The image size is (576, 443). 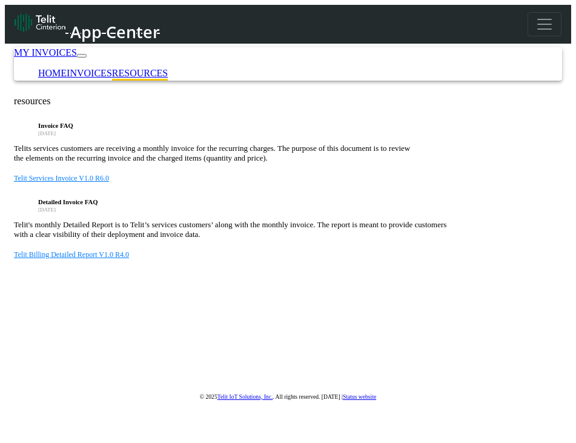 What do you see at coordinates (89, 73) in the screenshot?
I see `a: INVOICES` at bounding box center [89, 73].